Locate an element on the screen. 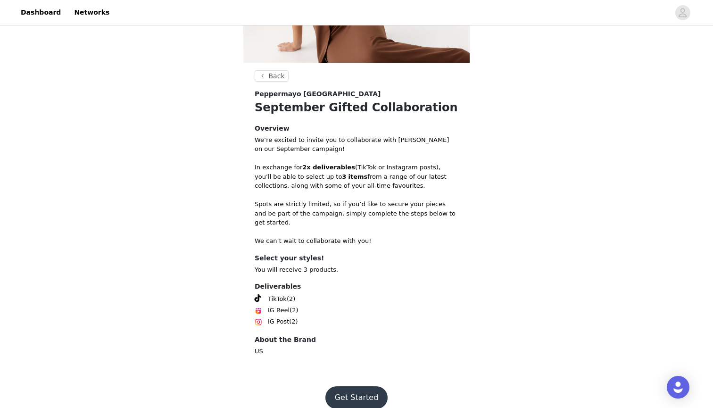 This screenshot has width=713, height=408. span: TikTok is located at coordinates (277, 299).